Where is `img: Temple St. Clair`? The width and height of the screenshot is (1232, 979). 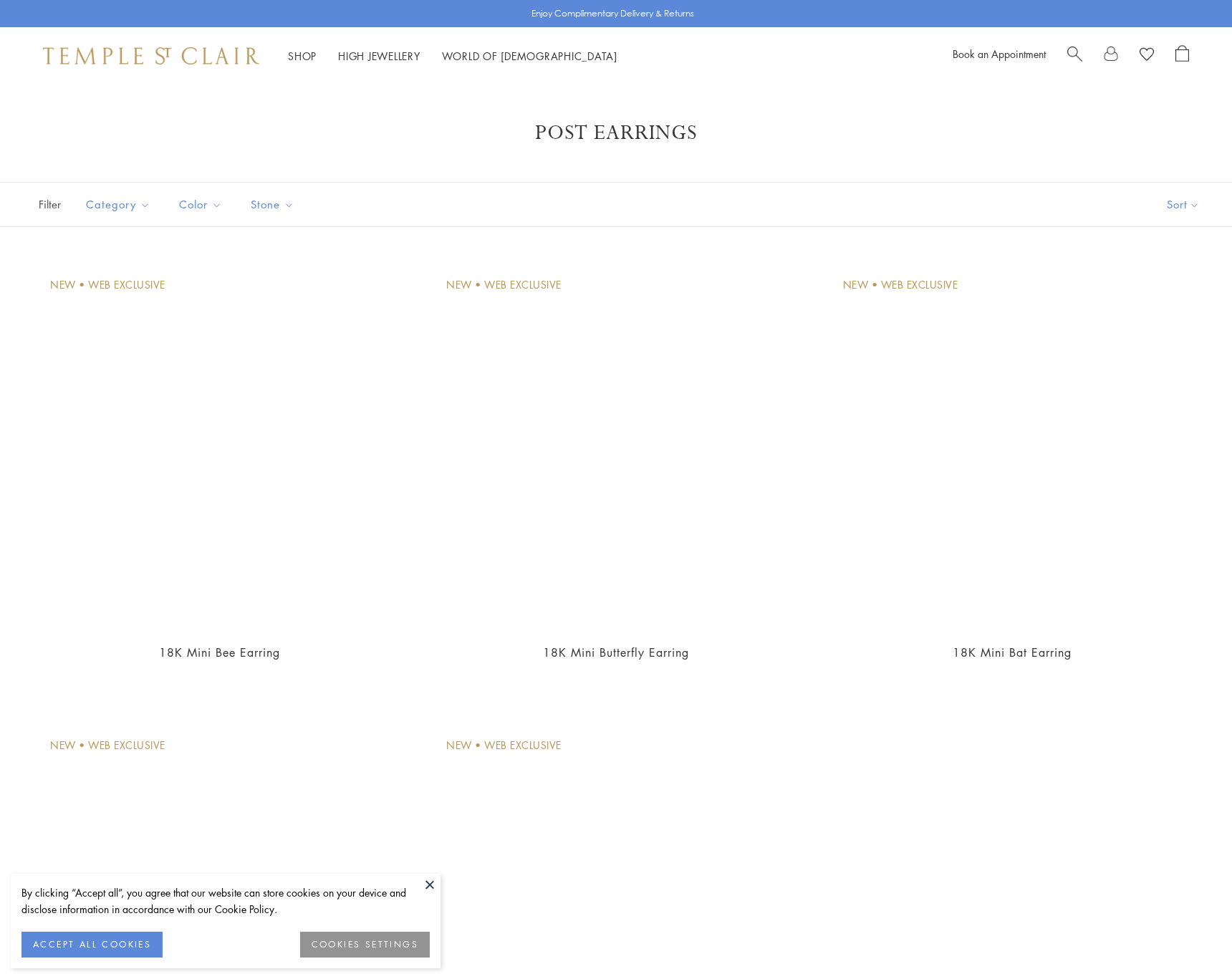 img: Temple St. Clair is located at coordinates (151, 56).